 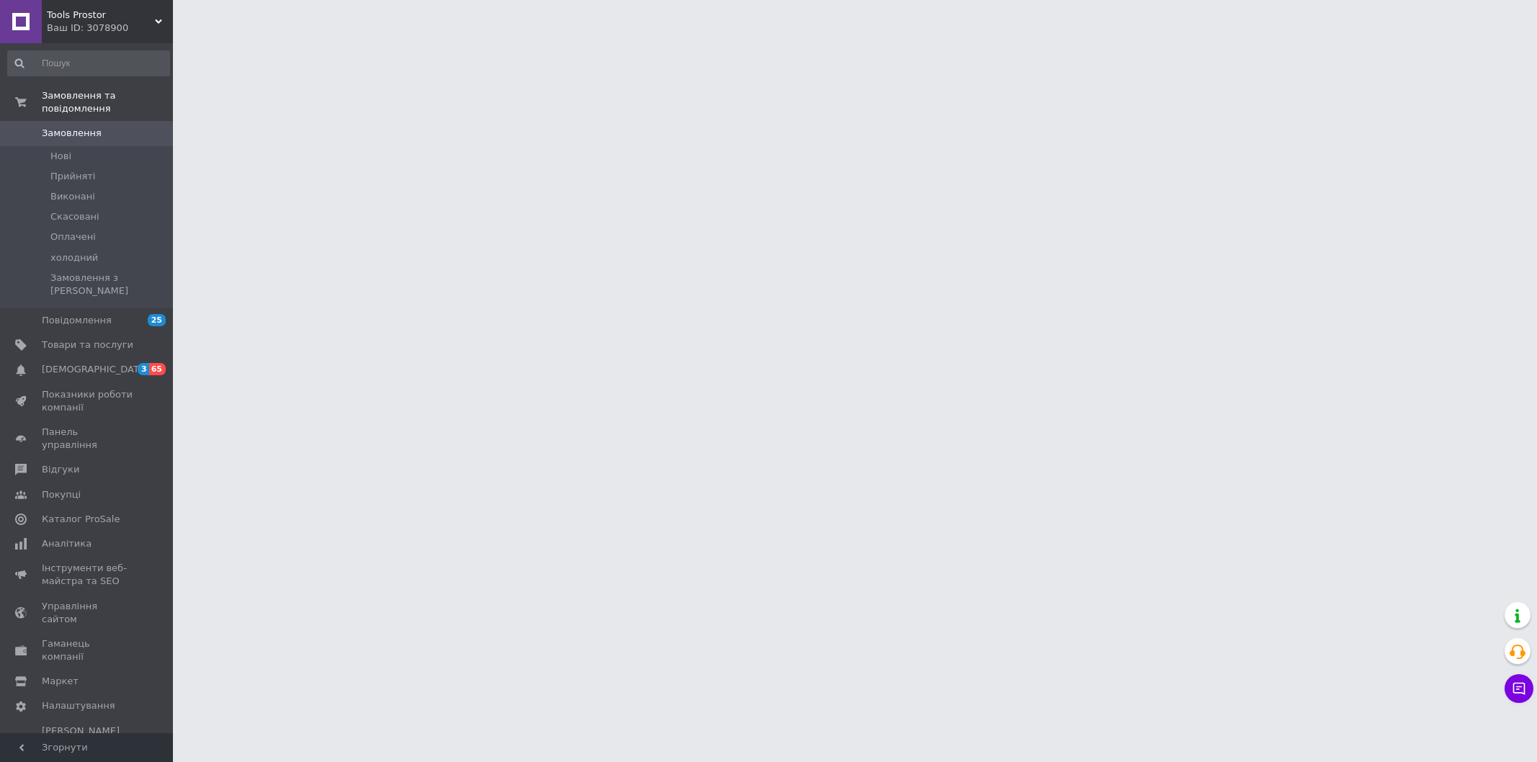 I want to click on span: Оплачені, so click(x=73, y=237).